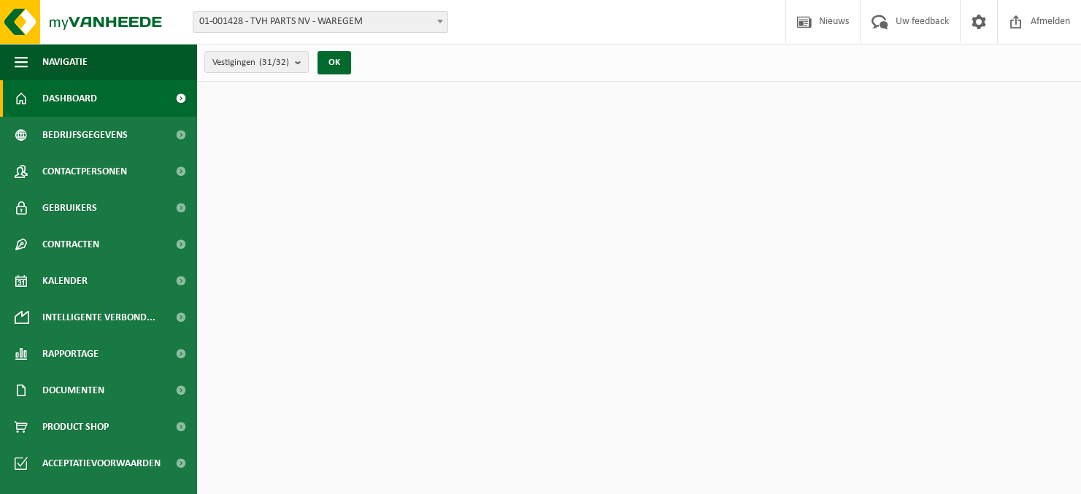  I want to click on button: OK, so click(334, 63).